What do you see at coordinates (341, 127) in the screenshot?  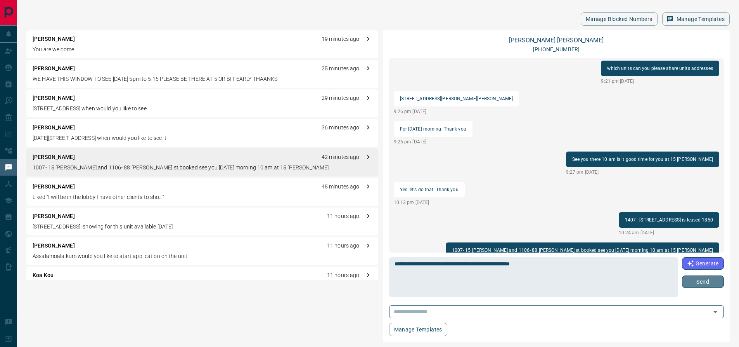 I see `p: 36 minutes ago` at bounding box center [341, 127].